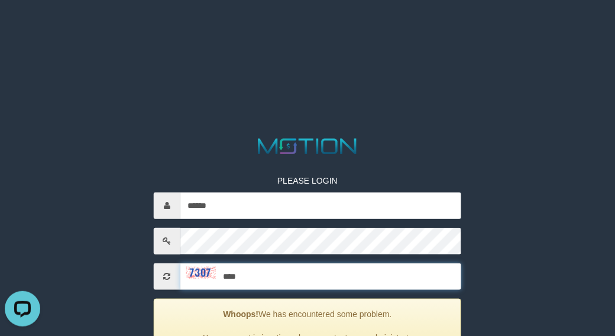  Describe the element at coordinates (241, 314) in the screenshot. I see `strong: Whoops!` at that location.